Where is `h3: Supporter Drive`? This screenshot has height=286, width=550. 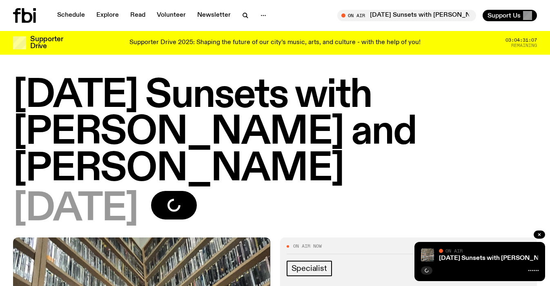 h3: Supporter Drive is located at coordinates (47, 43).